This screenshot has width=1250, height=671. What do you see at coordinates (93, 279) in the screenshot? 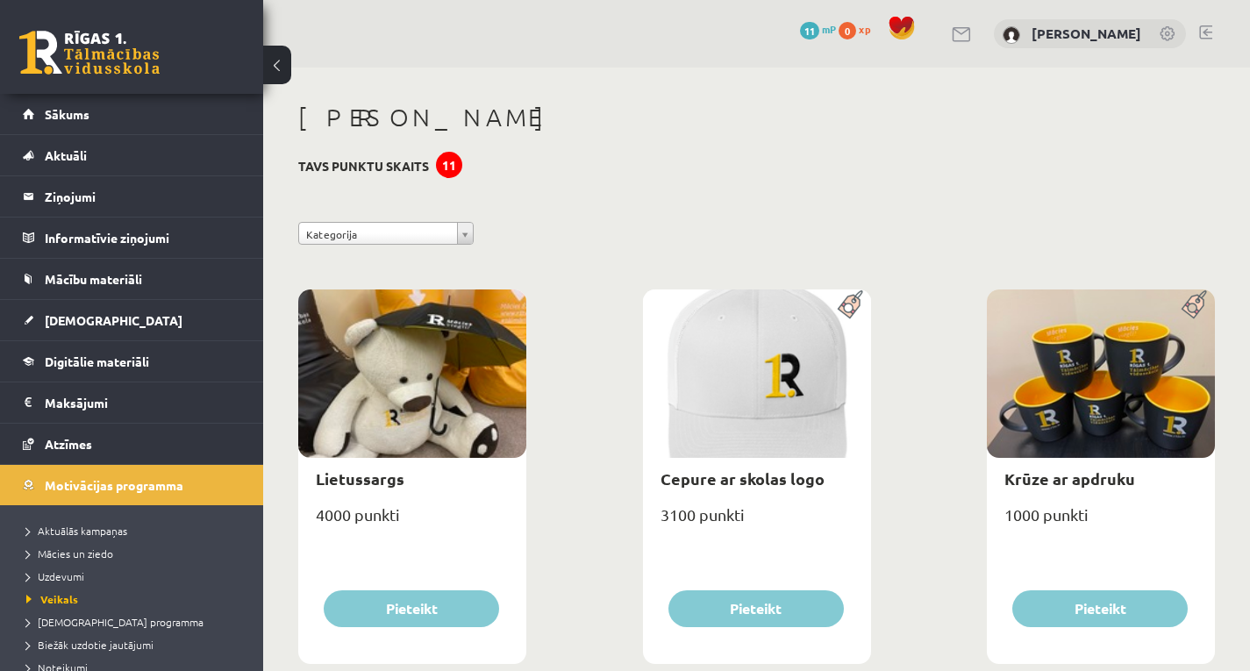
I see `span: Mācību materiāli` at bounding box center [93, 279].